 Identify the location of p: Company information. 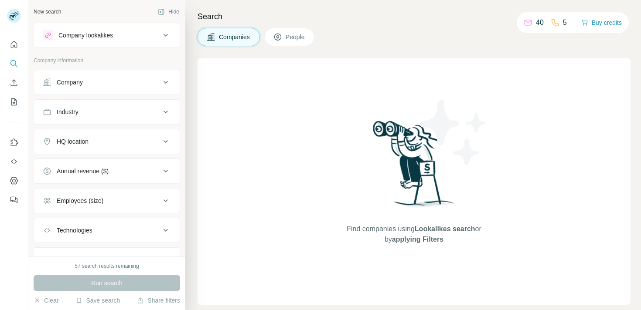
(107, 61).